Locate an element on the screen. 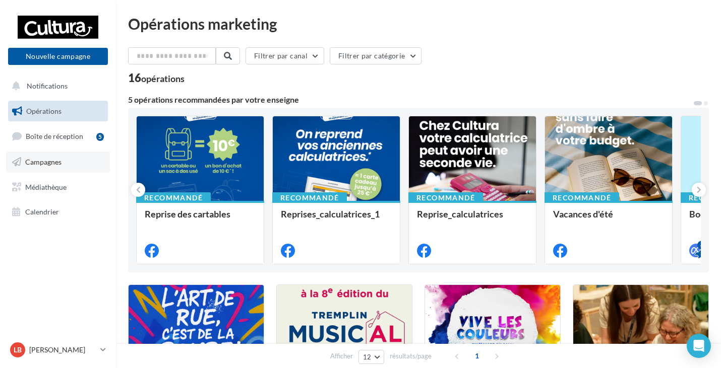 Image resolution: width=721 pixels, height=368 pixels. span: 12 is located at coordinates (367, 357).